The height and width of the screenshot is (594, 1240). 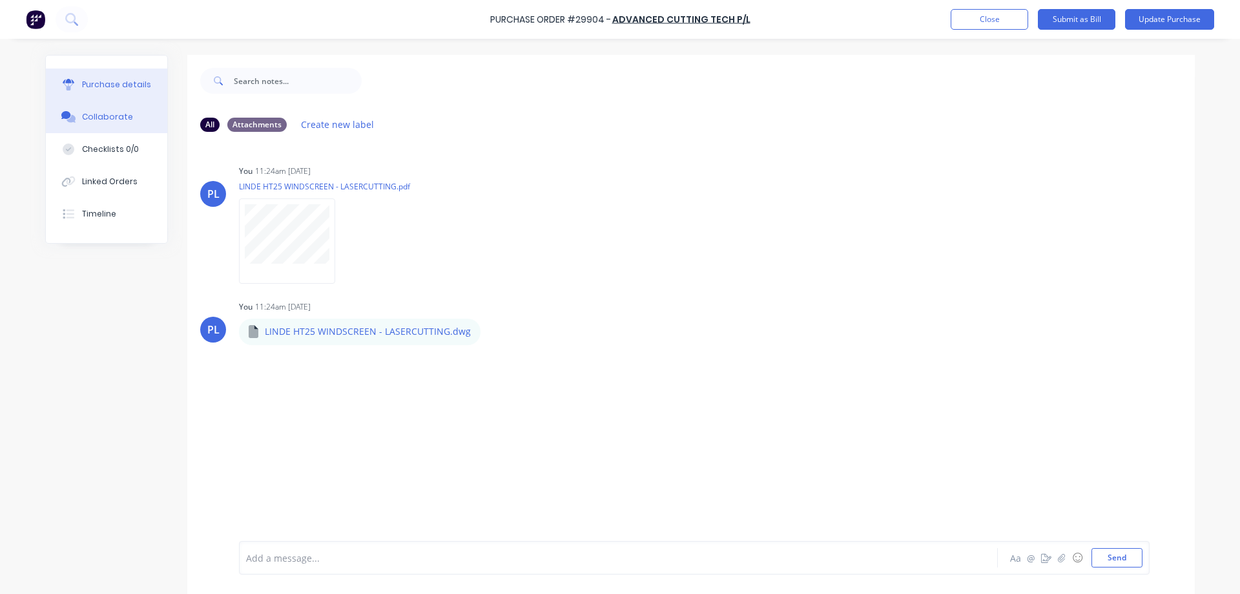 What do you see at coordinates (1077, 19) in the screenshot?
I see `button: Submit as Bill` at bounding box center [1077, 19].